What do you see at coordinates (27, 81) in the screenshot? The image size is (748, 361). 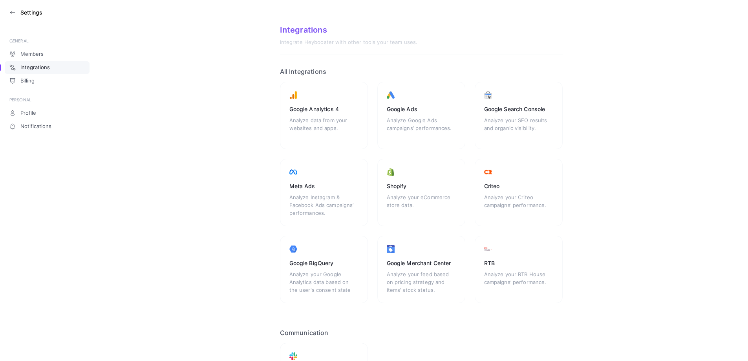 I see `span: Billing` at bounding box center [27, 81].